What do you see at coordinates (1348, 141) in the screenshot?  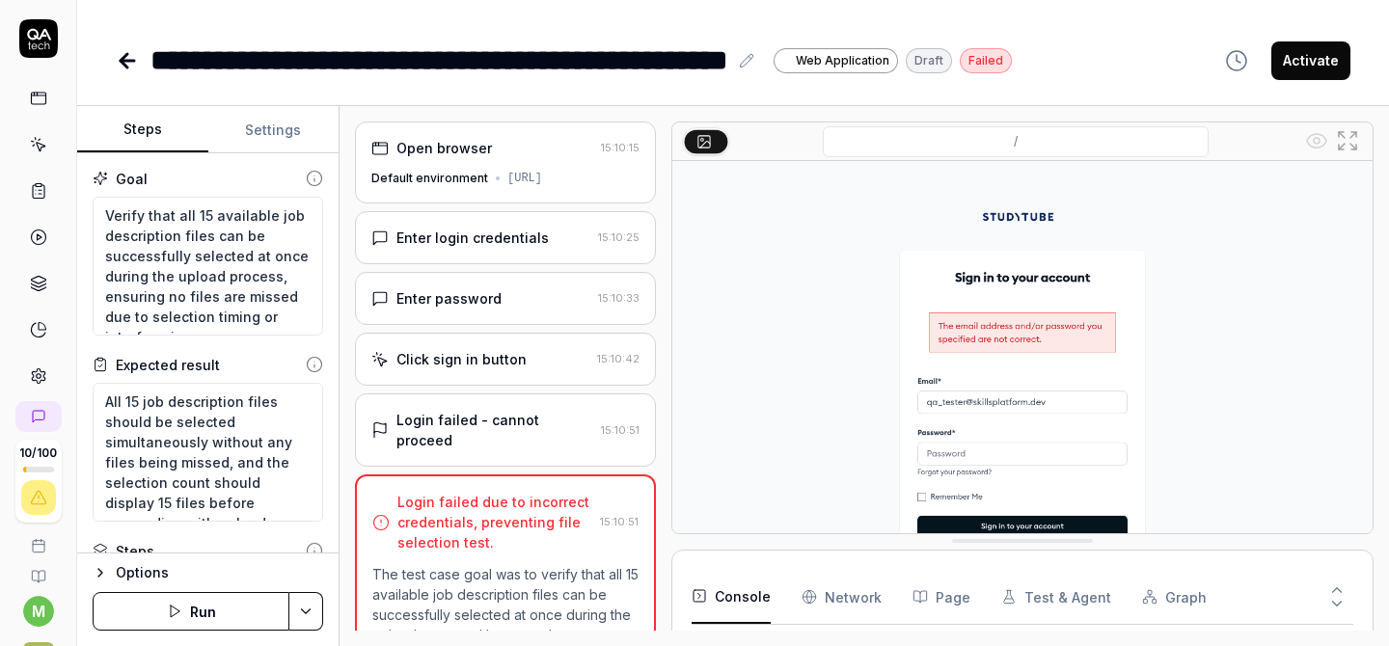 I see `button: Open in full screen` at bounding box center [1348, 141].